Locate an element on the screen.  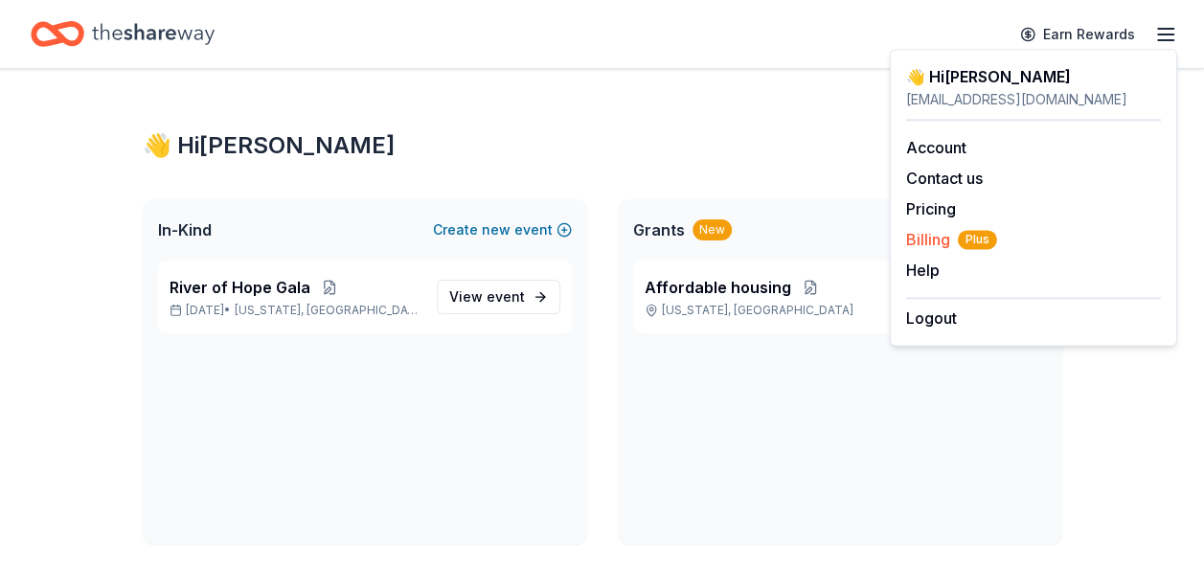
span: Plus is located at coordinates (977, 239).